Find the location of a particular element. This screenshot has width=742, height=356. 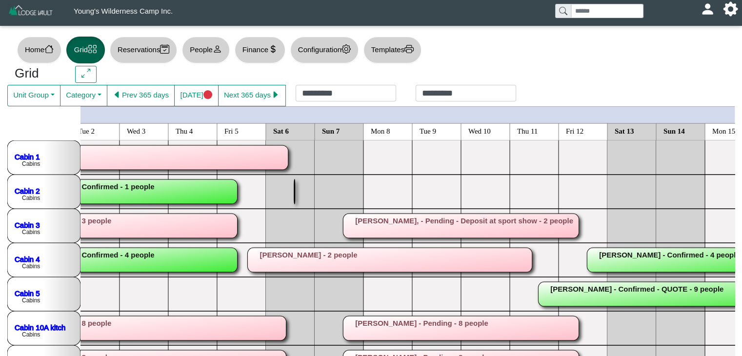

button: Reservationscalendar2 check is located at coordinates (143, 50).